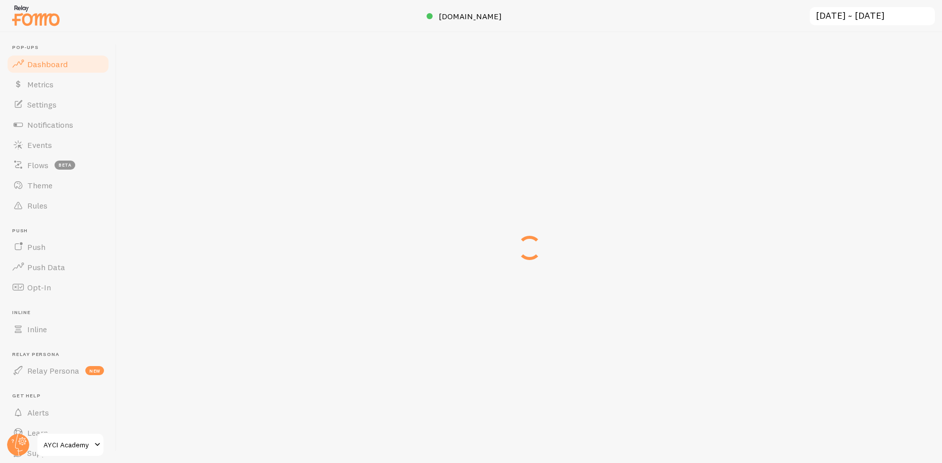 This screenshot has height=463, width=942. What do you see at coordinates (39, 287) in the screenshot?
I see `span: Opt-In` at bounding box center [39, 287].